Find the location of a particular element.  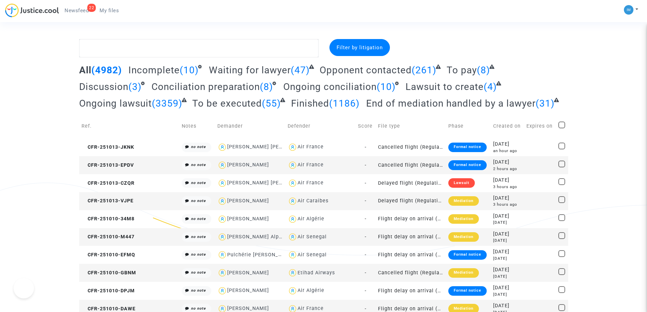

span: (4) is located at coordinates (490, 87).